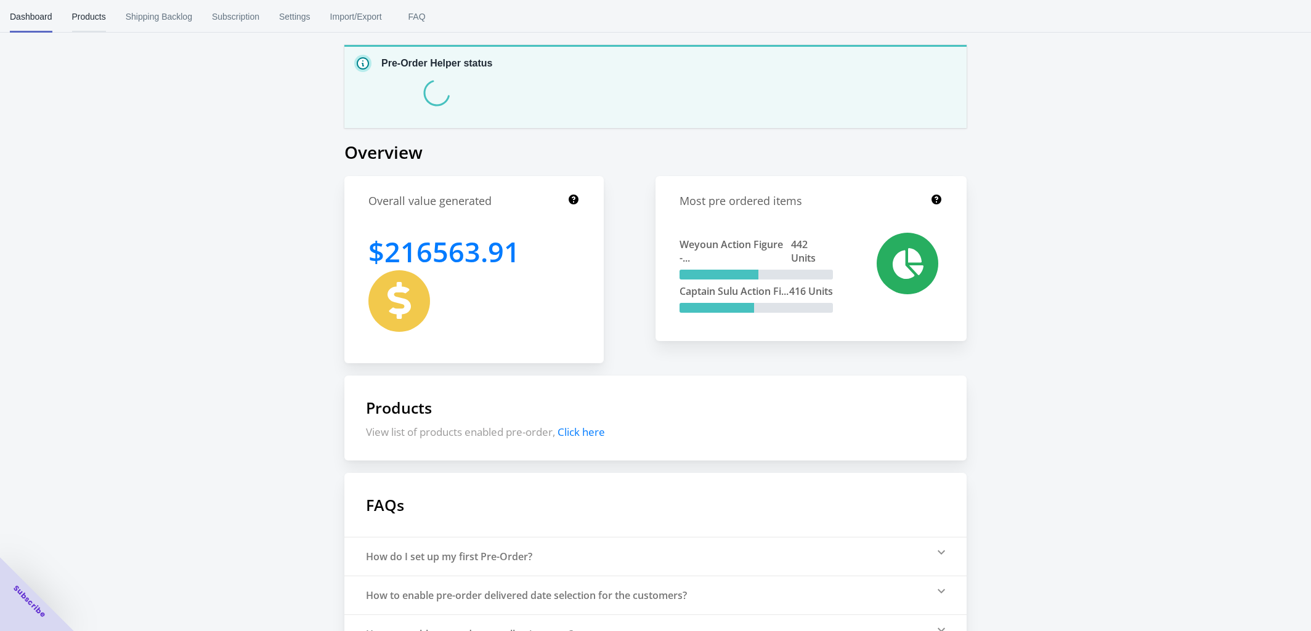 This screenshot has height=631, width=1311. What do you see at coordinates (417, 17) in the screenshot?
I see `span: FAQ` at bounding box center [417, 17].